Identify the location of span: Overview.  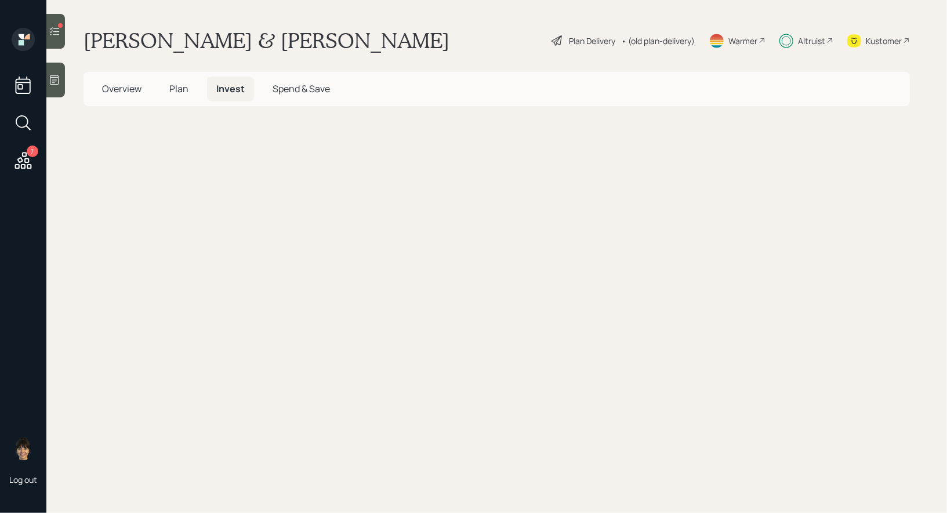
(122, 89).